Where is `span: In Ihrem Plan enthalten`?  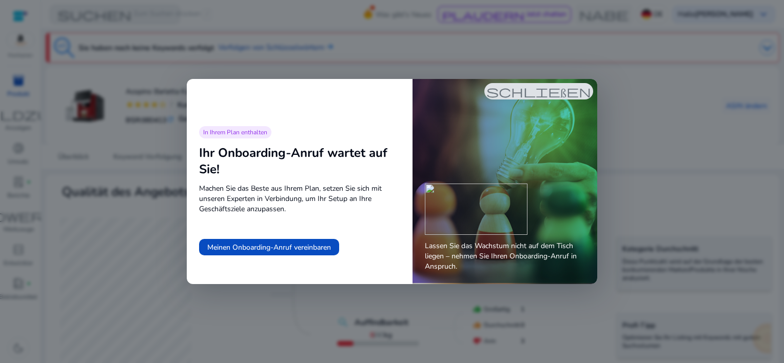 span: In Ihrem Plan enthalten is located at coordinates (235, 132).